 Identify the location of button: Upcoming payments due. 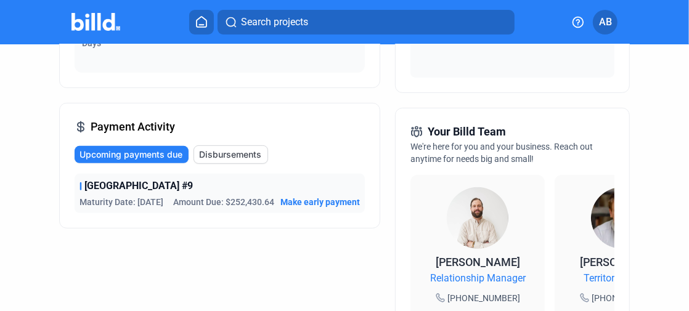
(131, 155).